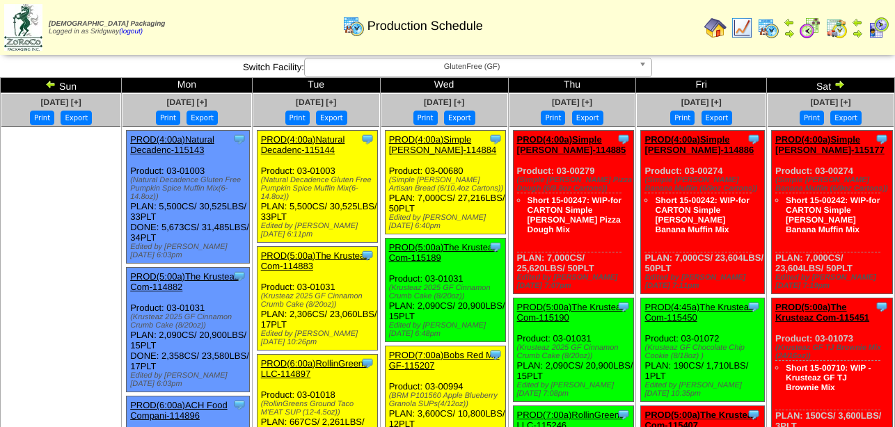 This screenshot has height=427, width=895. I want to click on div: (BRM P101560 Apple Blueberry Granola SUPs(4/12oz)), so click(447, 400).